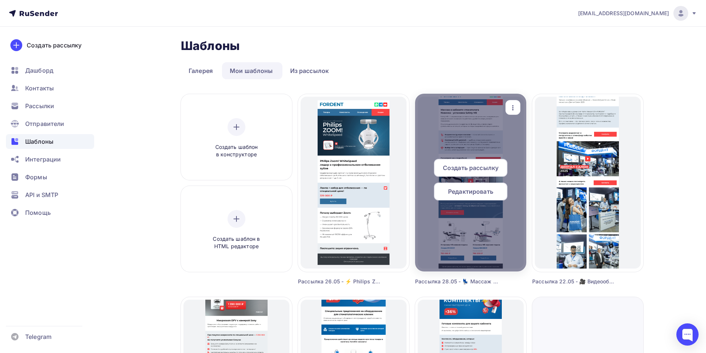  I want to click on span: Создать рассылку, so click(471, 168).